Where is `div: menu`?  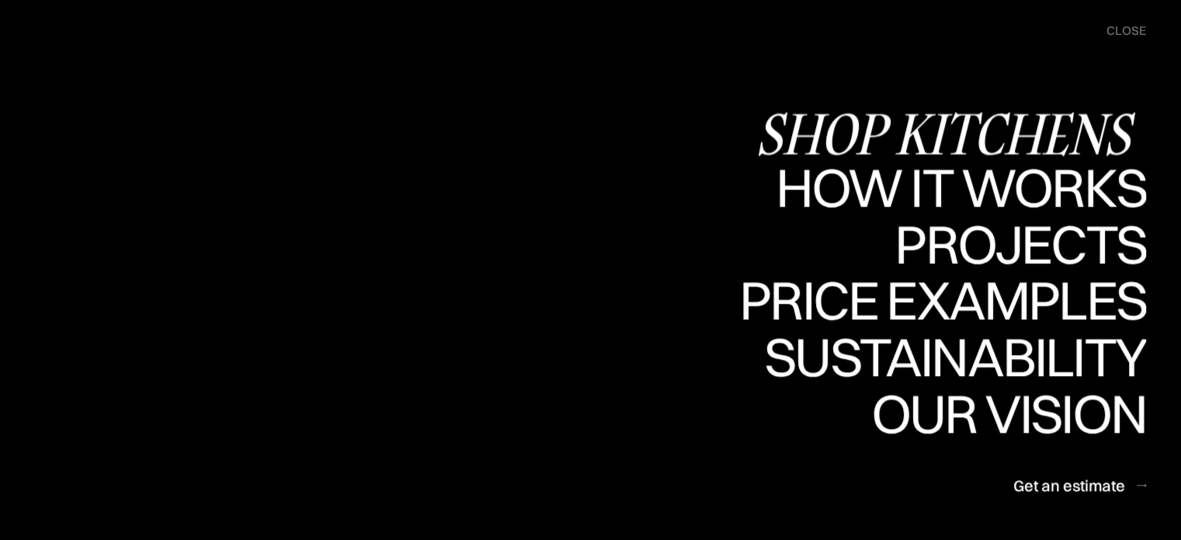
div: menu is located at coordinates (1118, 31).